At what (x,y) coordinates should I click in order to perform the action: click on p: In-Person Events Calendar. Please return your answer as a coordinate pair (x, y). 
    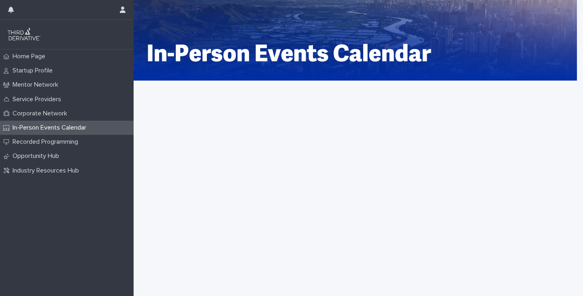
    Looking at the image, I should click on (51, 127).